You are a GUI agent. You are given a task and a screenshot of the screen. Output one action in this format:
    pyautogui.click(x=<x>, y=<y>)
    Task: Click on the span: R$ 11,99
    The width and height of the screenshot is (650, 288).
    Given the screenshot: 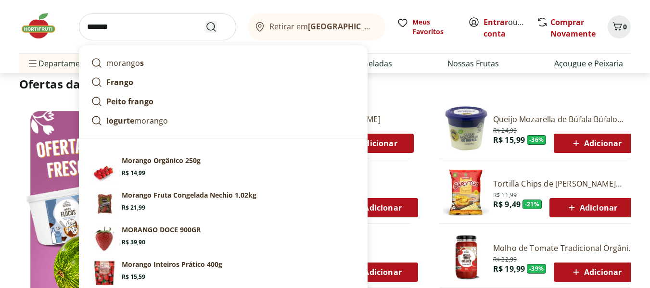 What is the action you would take?
    pyautogui.click(x=505, y=194)
    